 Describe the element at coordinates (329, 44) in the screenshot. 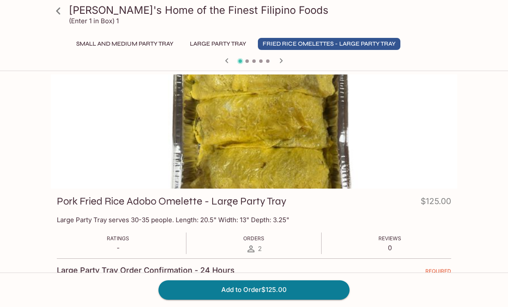

I see `button: Fried Rice Omelettes - Large Party Tray` at that location.